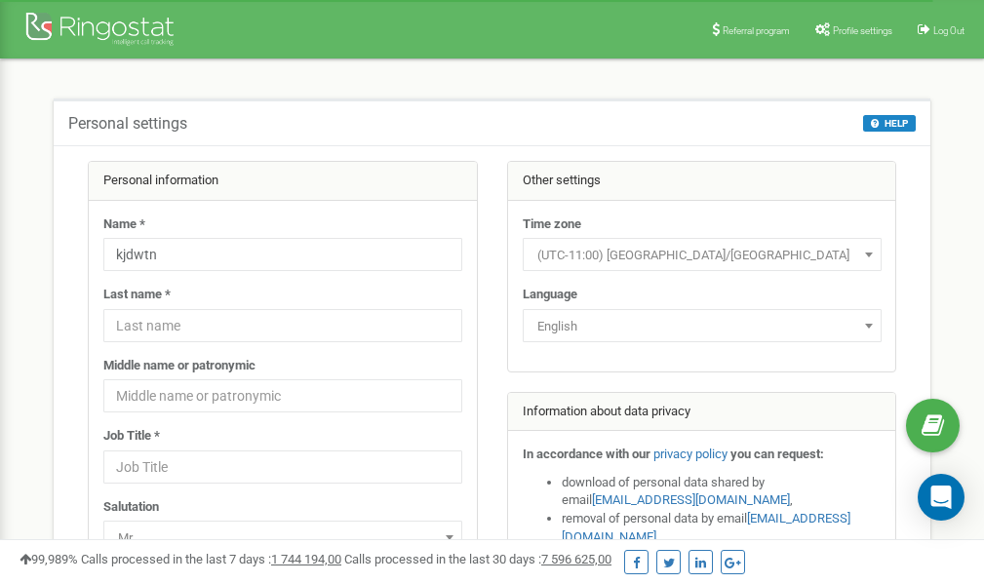  Describe the element at coordinates (586, 454) in the screenshot. I see `strong: In accordance with our` at that location.